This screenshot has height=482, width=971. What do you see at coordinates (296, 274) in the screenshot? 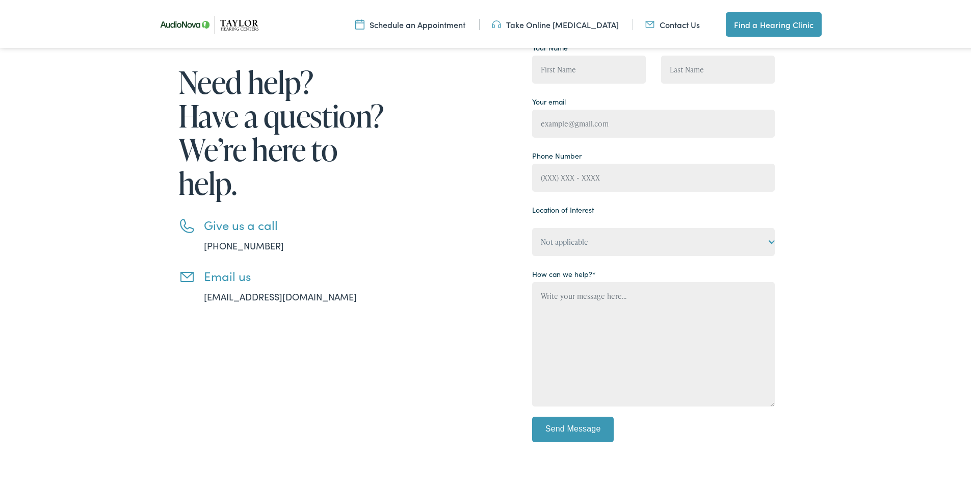
I see `h3: Email us` at bounding box center [296, 274].